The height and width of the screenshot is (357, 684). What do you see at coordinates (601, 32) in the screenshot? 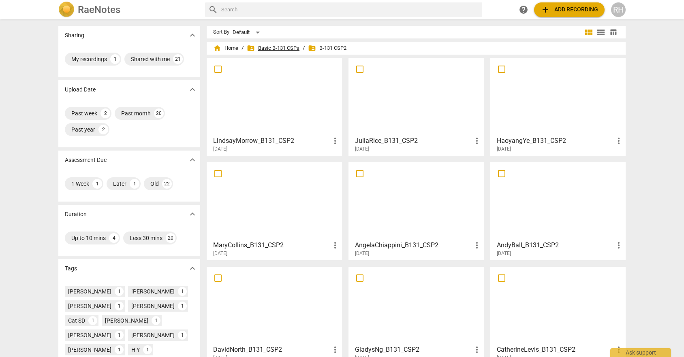
I see `button: List view` at bounding box center [601, 32].